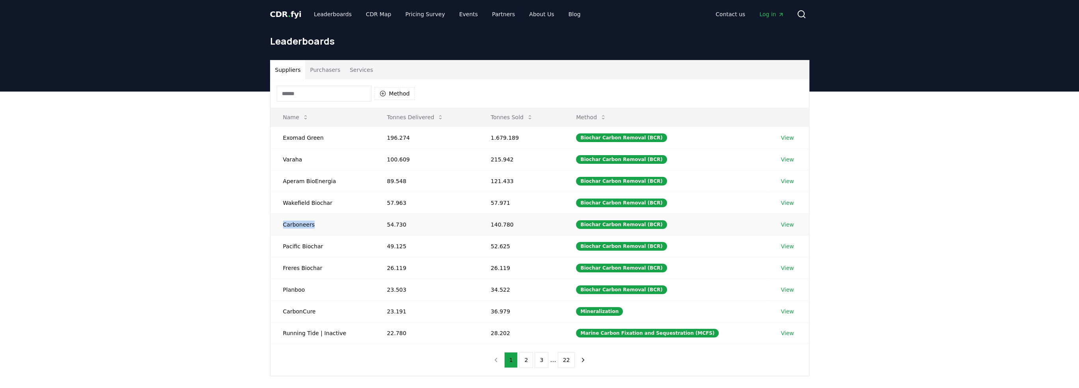 The width and height of the screenshot is (1079, 388). Describe the element at coordinates (325, 70) in the screenshot. I see `button: Purchasers` at that location.